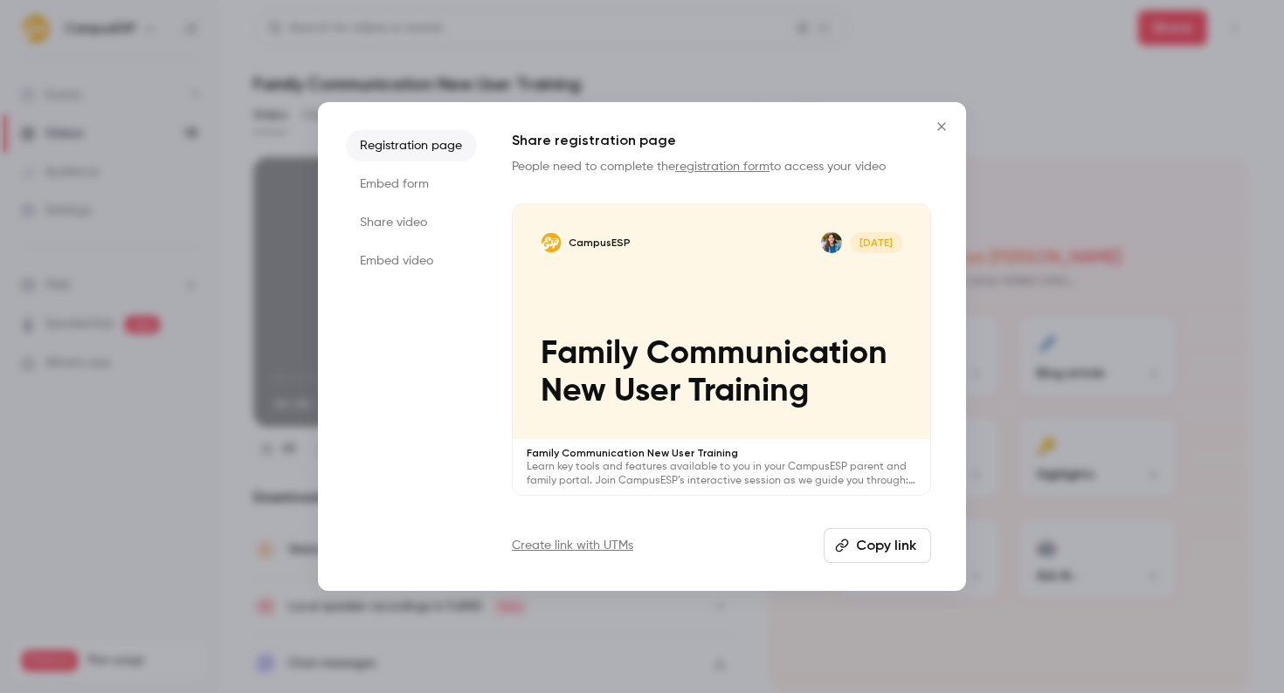  I want to click on li: Registration page, so click(411, 146).